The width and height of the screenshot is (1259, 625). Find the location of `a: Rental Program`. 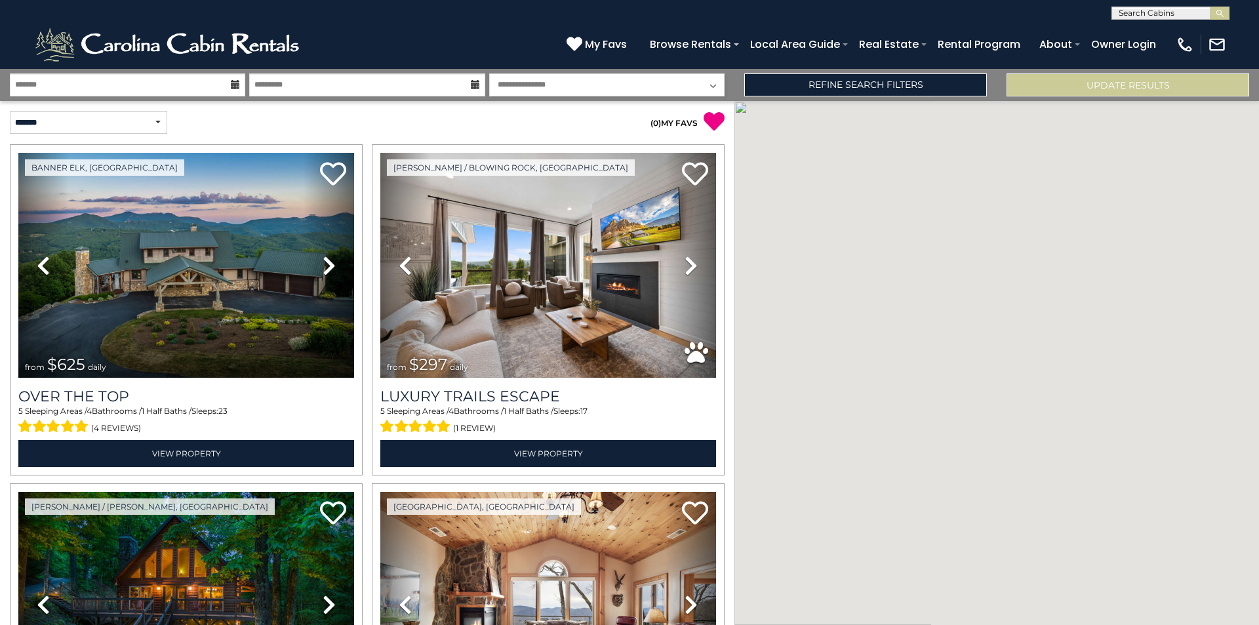

a: Rental Program is located at coordinates (979, 44).